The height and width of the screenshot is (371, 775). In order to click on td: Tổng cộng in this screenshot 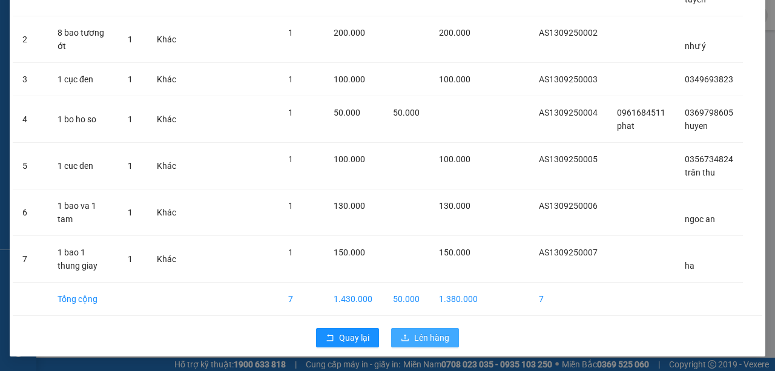, I will do `click(83, 299)`.